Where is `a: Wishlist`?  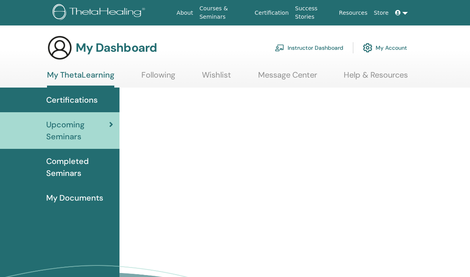 a: Wishlist is located at coordinates (216, 78).